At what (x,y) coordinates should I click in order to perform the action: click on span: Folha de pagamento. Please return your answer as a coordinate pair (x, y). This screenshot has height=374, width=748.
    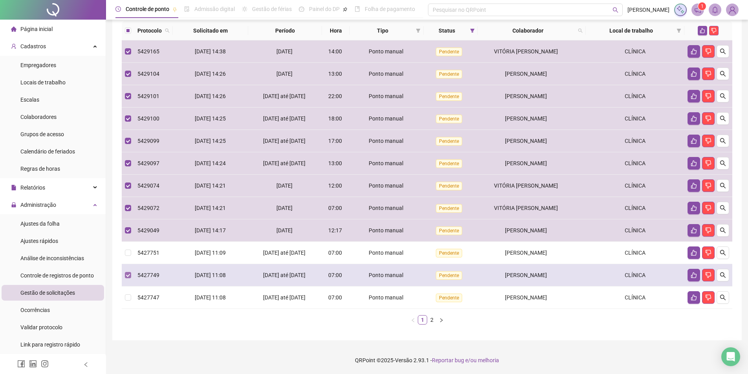
    Looking at the image, I should click on (390, 9).